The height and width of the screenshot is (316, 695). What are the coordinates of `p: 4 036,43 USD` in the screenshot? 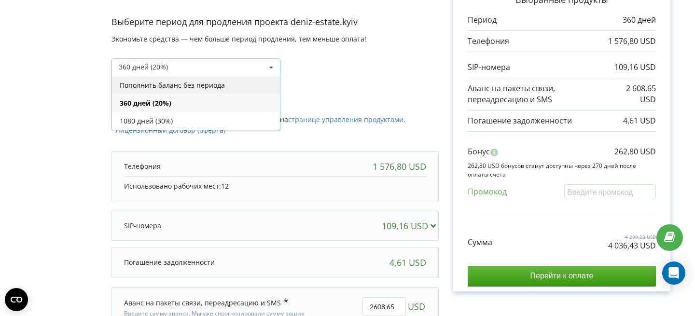 It's located at (632, 246).